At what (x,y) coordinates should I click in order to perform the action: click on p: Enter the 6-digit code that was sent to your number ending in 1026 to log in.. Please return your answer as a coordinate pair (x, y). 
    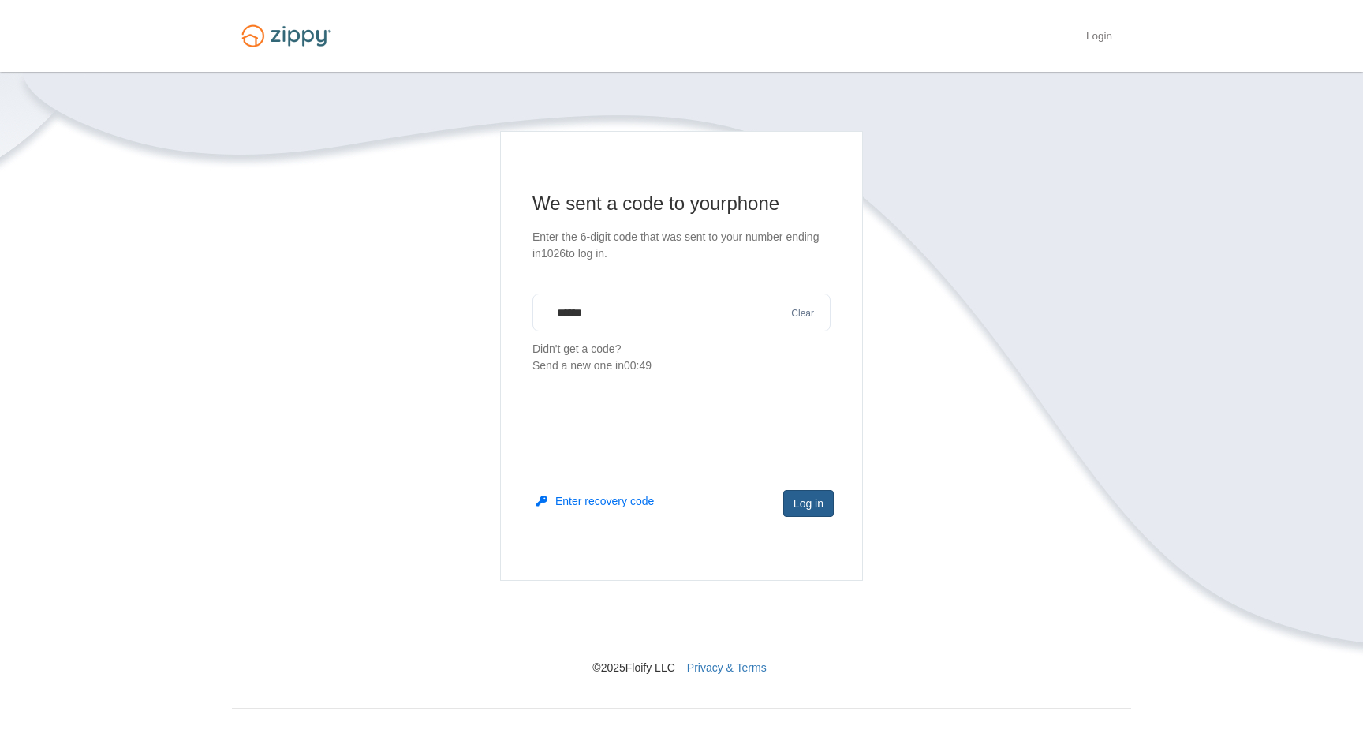
    Looking at the image, I should click on (681, 245).